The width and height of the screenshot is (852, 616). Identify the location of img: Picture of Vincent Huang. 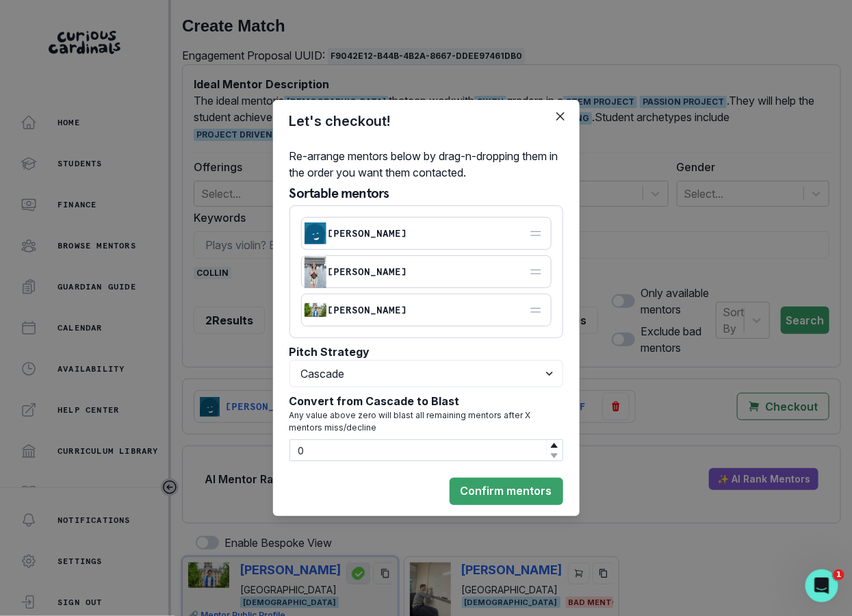
(316, 233).